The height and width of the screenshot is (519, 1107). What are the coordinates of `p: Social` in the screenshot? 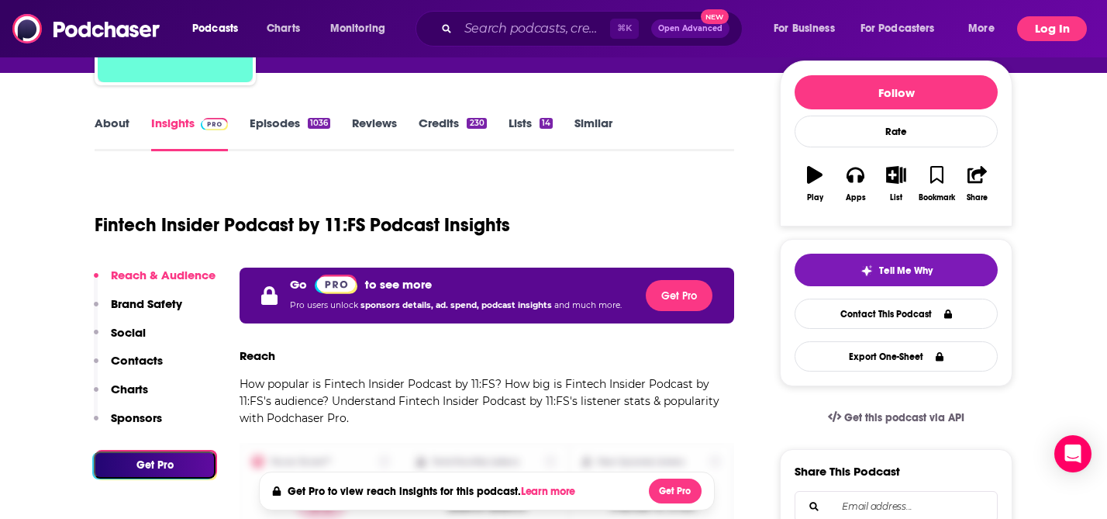 It's located at (128, 332).